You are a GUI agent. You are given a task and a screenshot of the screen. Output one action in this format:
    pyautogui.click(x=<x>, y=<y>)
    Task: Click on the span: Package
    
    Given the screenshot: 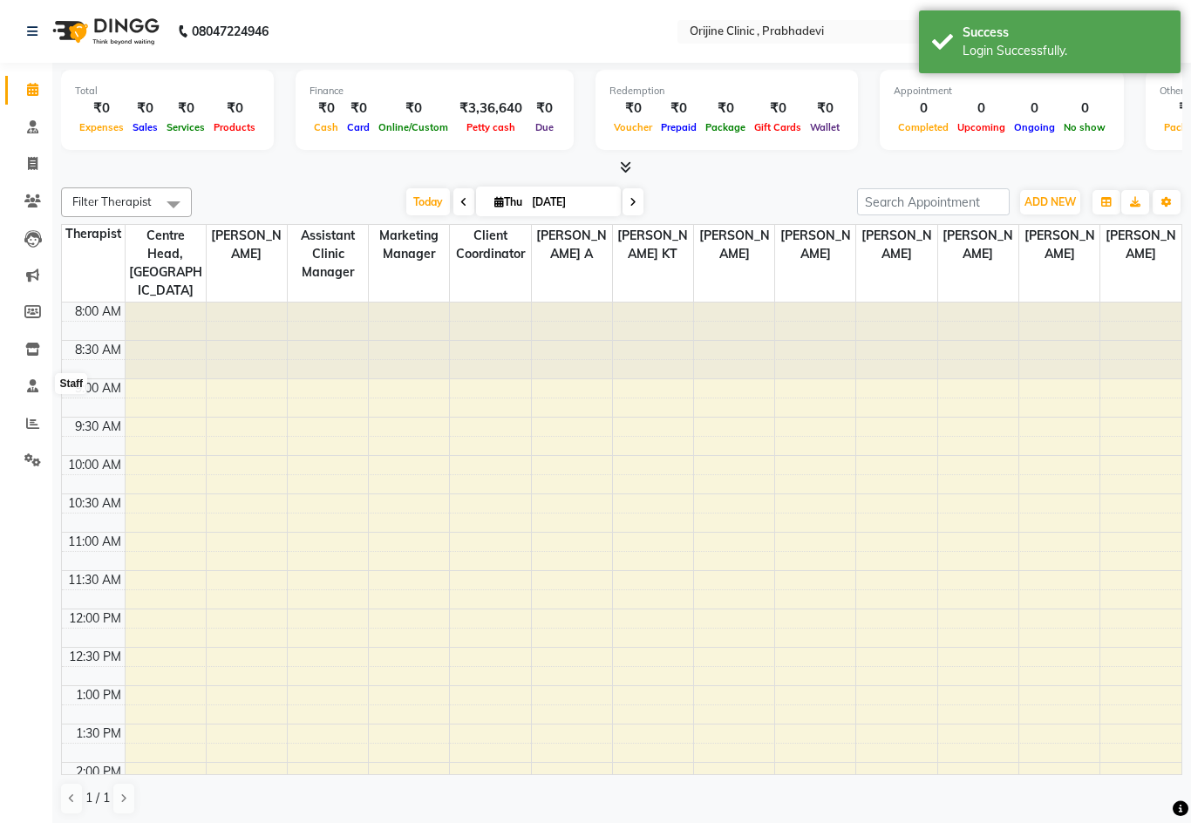 What is the action you would take?
    pyautogui.click(x=725, y=127)
    